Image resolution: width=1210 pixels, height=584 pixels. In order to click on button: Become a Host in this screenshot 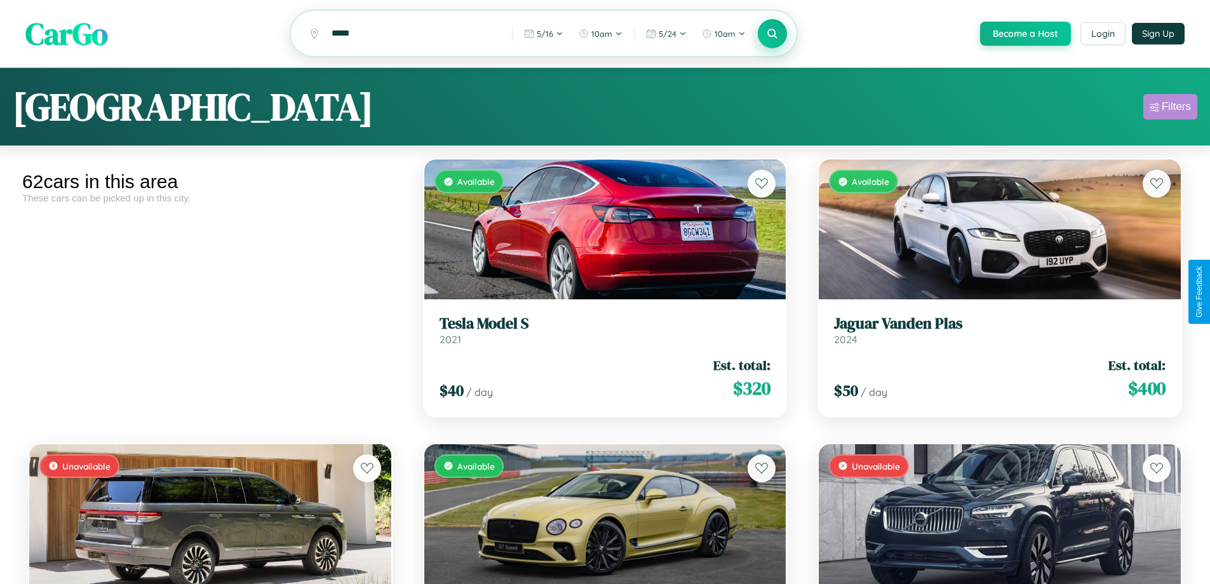, I will do `click(1026, 34)`.